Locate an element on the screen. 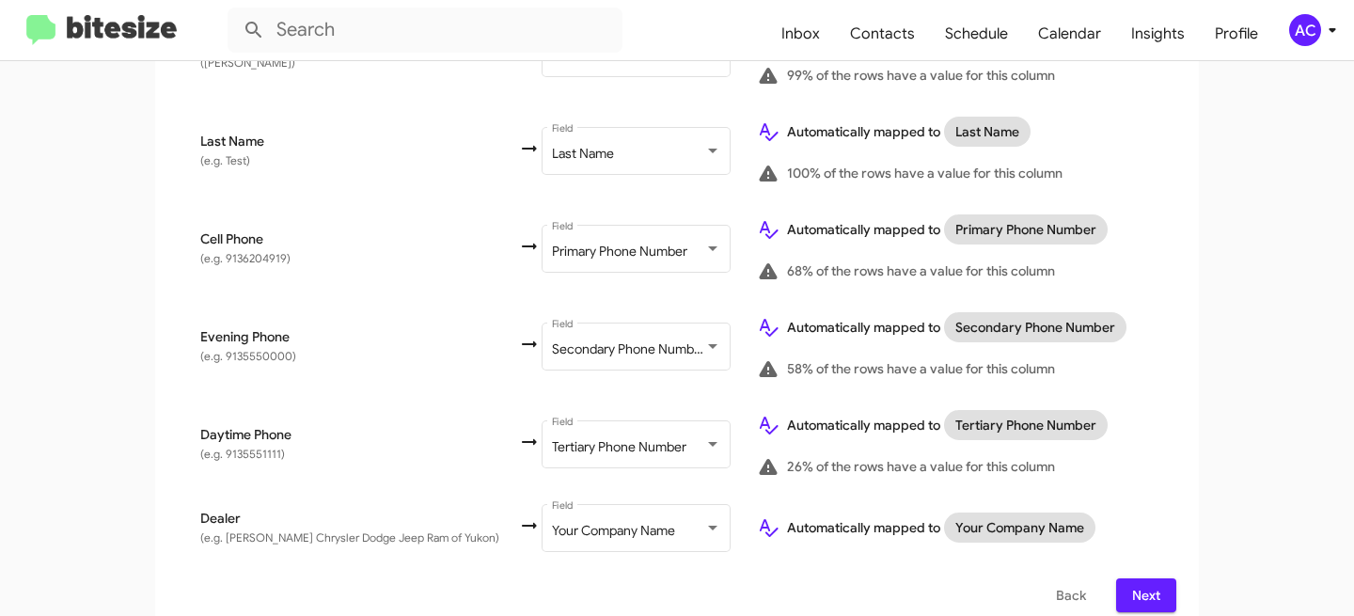 Image resolution: width=1354 pixels, height=616 pixels. a: Profile is located at coordinates (1237, 34).